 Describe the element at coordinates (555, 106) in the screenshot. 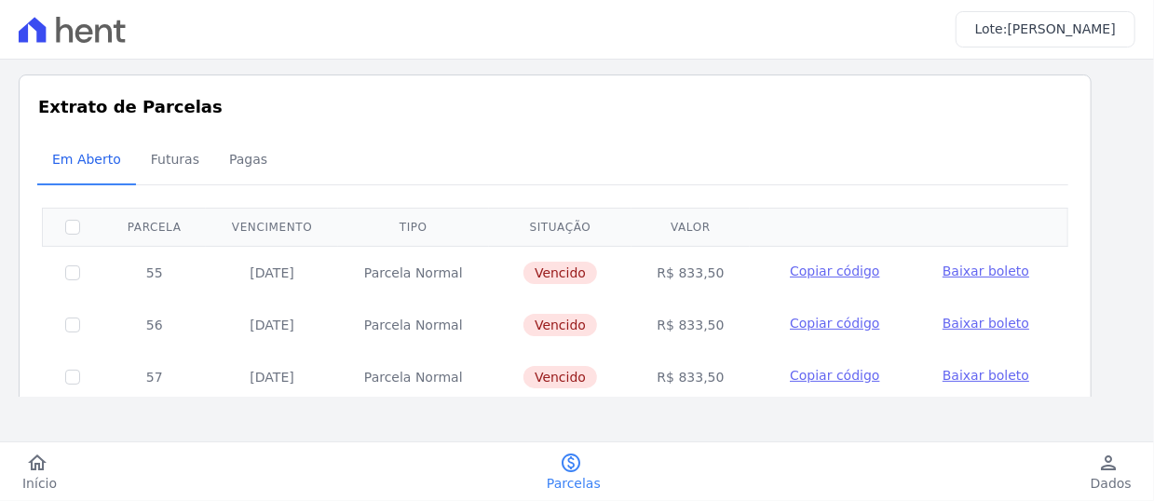

I see `h3: Extrato de Parcelas` at that location.